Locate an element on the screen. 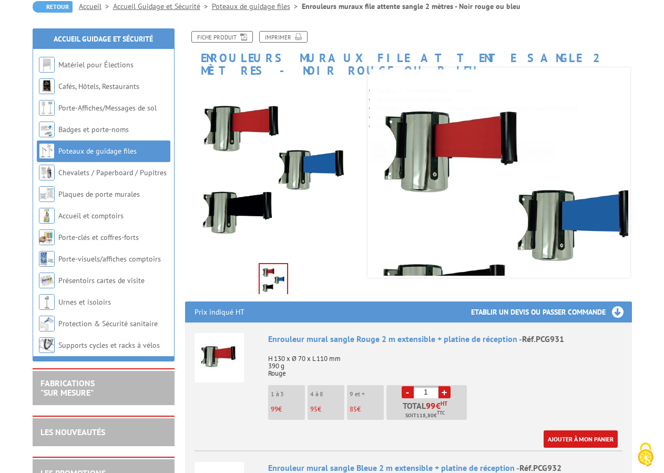 The width and height of the screenshot is (664, 473). a: LES NOUVEAUTÉS is located at coordinates (73, 432).